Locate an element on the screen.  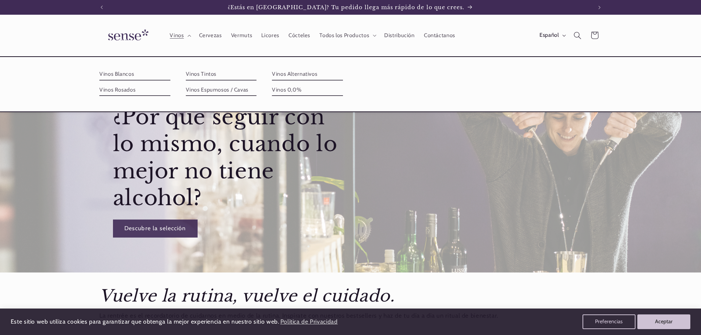
a: Cócteles is located at coordinates (299, 35).